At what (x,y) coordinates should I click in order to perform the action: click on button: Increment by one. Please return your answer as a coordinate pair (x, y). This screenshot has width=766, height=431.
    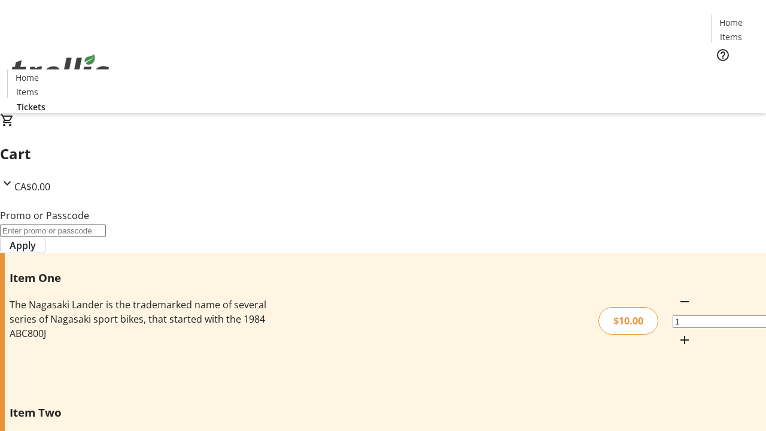
    Looking at the image, I should click on (684, 340).